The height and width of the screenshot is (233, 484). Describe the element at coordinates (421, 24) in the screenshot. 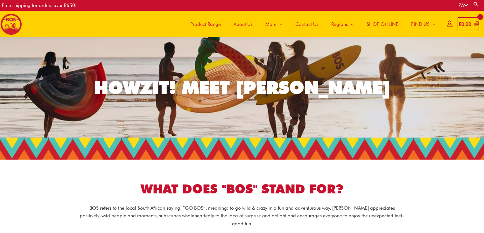

I see `span: FIND US` at that location.